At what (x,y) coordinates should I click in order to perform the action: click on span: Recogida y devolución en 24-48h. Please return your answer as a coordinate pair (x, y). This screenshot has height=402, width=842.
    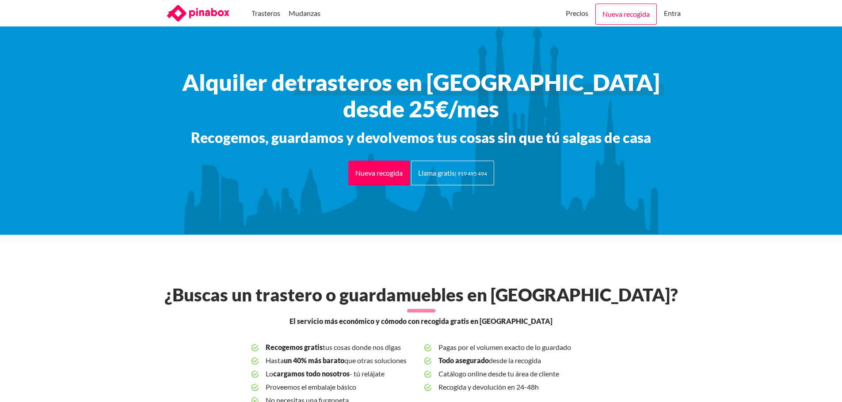
    Looking at the image, I should click on (514, 387).